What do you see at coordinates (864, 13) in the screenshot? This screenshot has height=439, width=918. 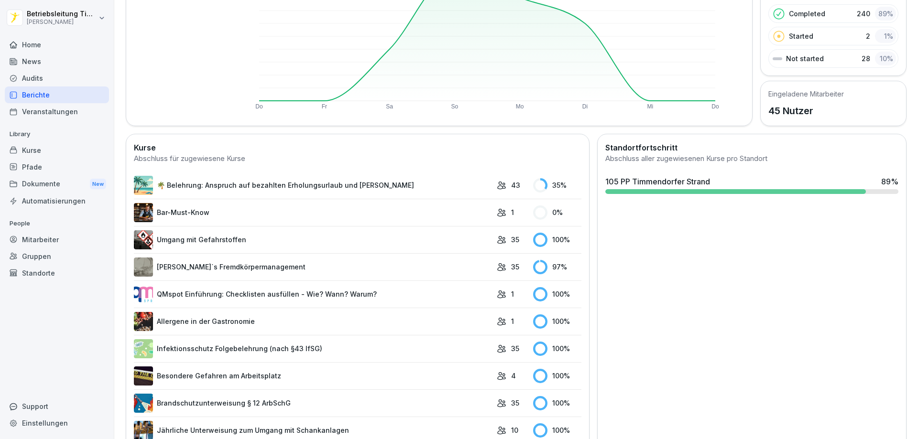 I see `p: 240` at bounding box center [864, 13].